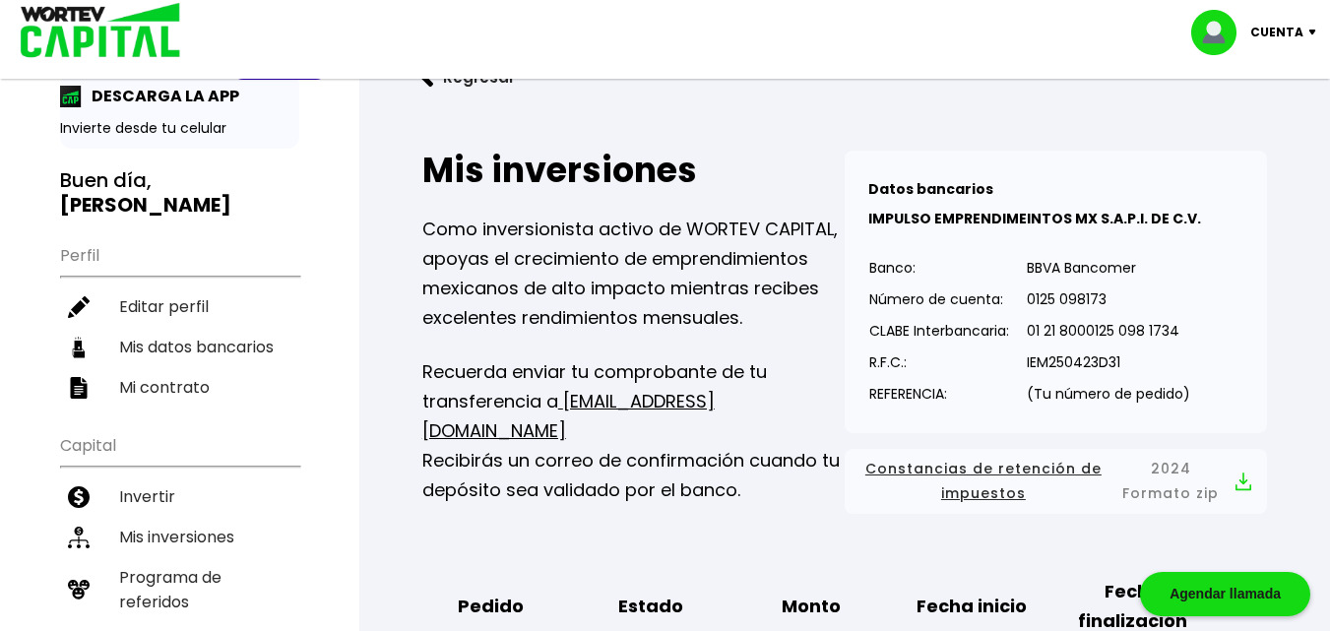 This screenshot has height=631, width=1330. What do you see at coordinates (179, 496) in the screenshot?
I see `li: Invertir` at bounding box center [179, 496].